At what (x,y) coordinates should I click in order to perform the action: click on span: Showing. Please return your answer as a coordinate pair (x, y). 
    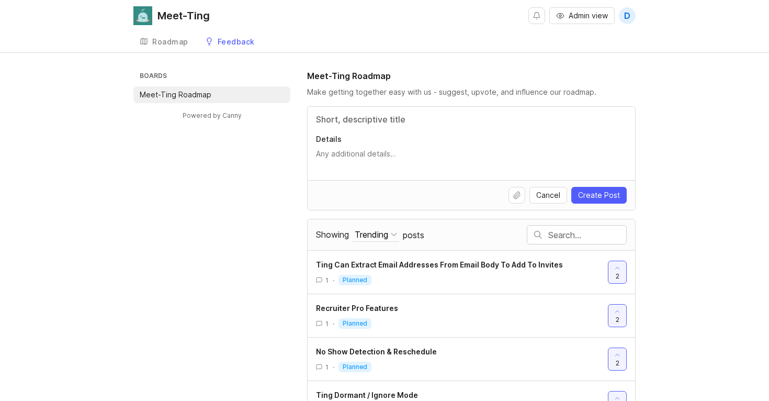
    Looking at the image, I should click on (332, 234).